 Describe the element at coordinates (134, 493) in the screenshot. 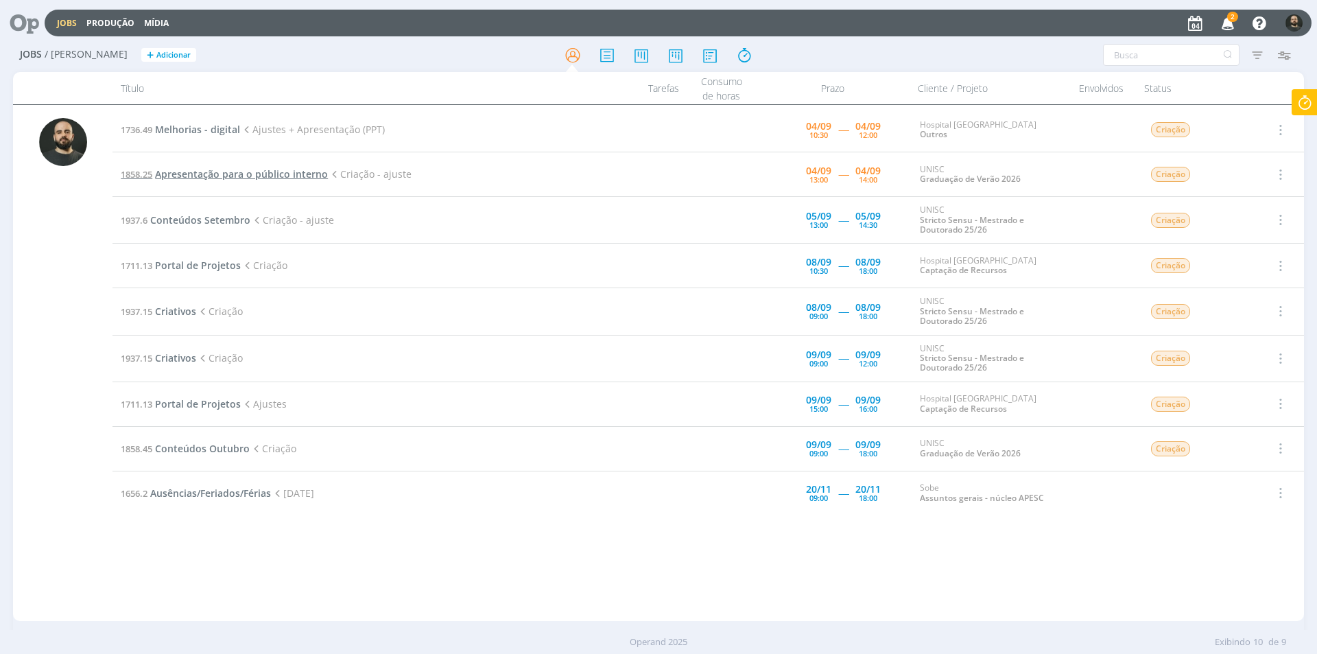

I see `span: 1656.2` at that location.